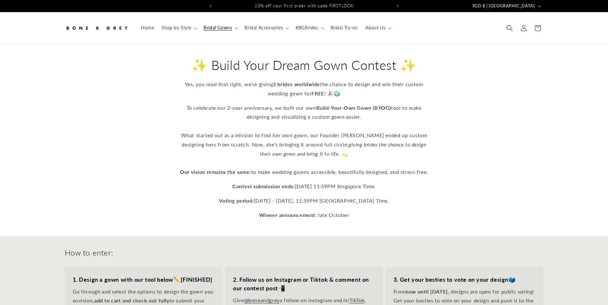  What do you see at coordinates (132, 300) in the screenshot?
I see `strong: add to cart and check out fully` at bounding box center [132, 300].